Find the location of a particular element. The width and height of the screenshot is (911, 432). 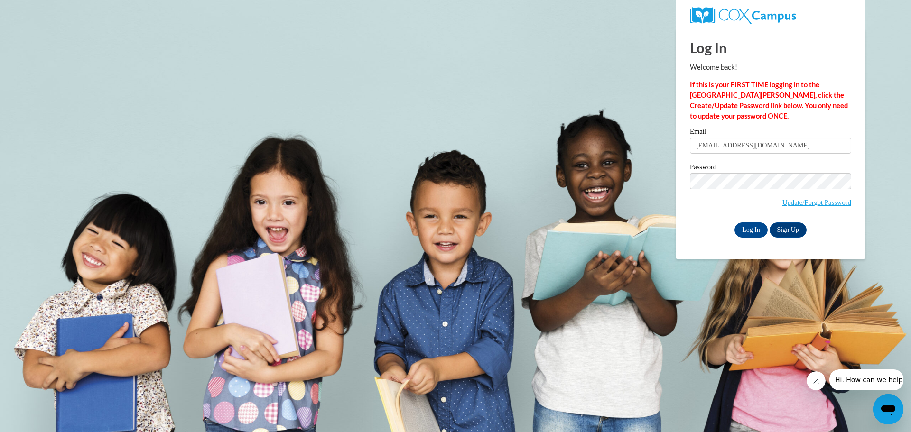

img: COX Campus is located at coordinates (743, 16).